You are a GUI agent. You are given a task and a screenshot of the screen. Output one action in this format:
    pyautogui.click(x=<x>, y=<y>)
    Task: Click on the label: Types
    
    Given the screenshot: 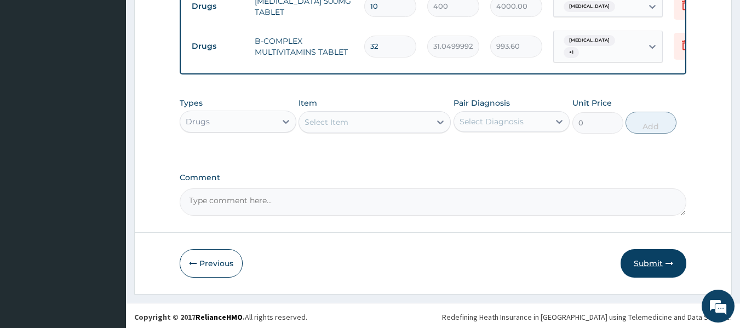 What is the action you would take?
    pyautogui.click(x=191, y=103)
    